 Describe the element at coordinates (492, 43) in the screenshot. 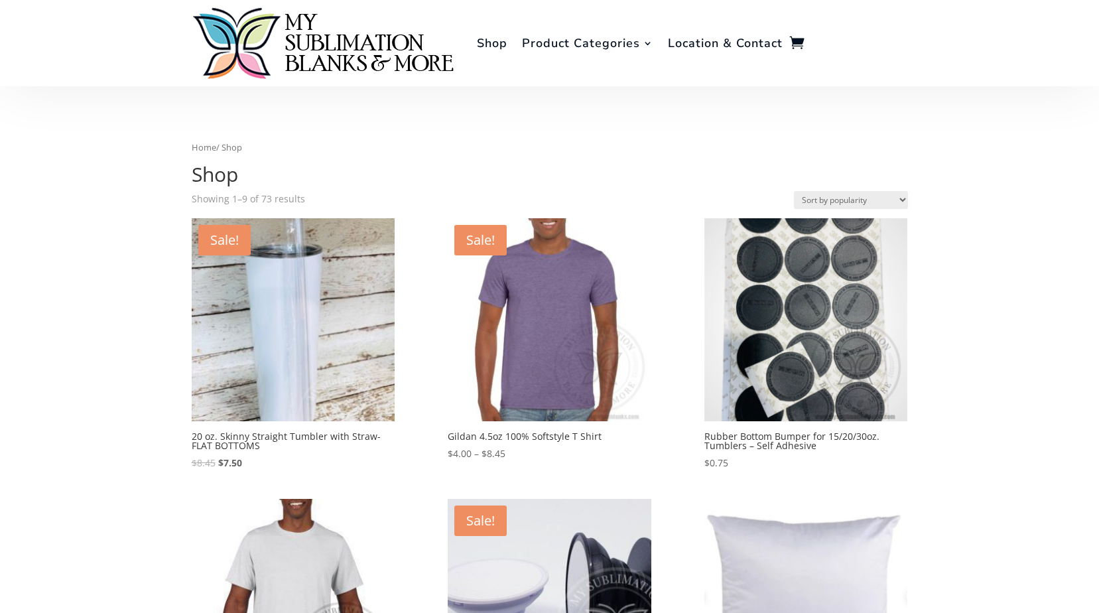

I see `a: Shop` at that location.